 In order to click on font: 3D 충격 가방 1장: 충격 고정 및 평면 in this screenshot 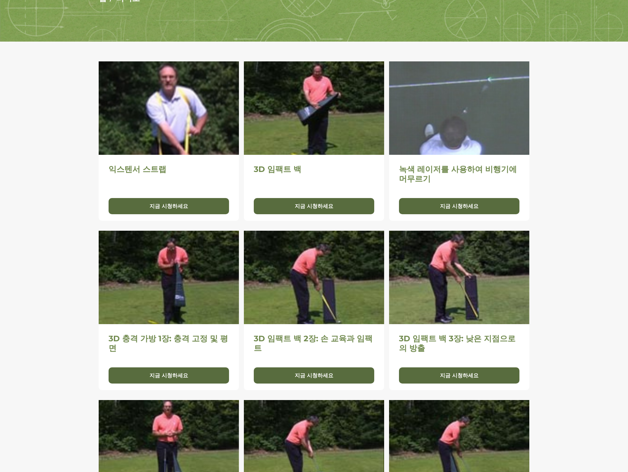, I will do `click(168, 343)`.